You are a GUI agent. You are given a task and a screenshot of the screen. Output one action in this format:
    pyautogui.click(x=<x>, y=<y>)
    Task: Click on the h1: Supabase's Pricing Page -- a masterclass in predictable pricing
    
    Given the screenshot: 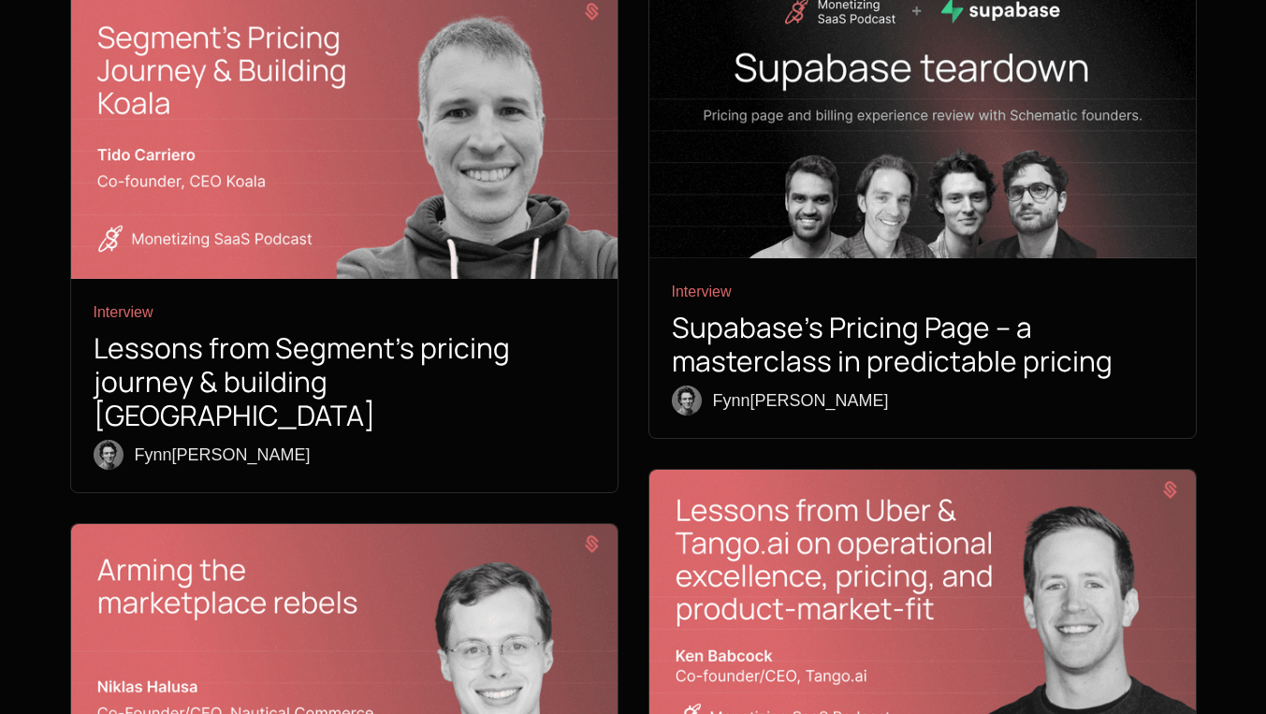 What is the action you would take?
    pyautogui.click(x=923, y=344)
    